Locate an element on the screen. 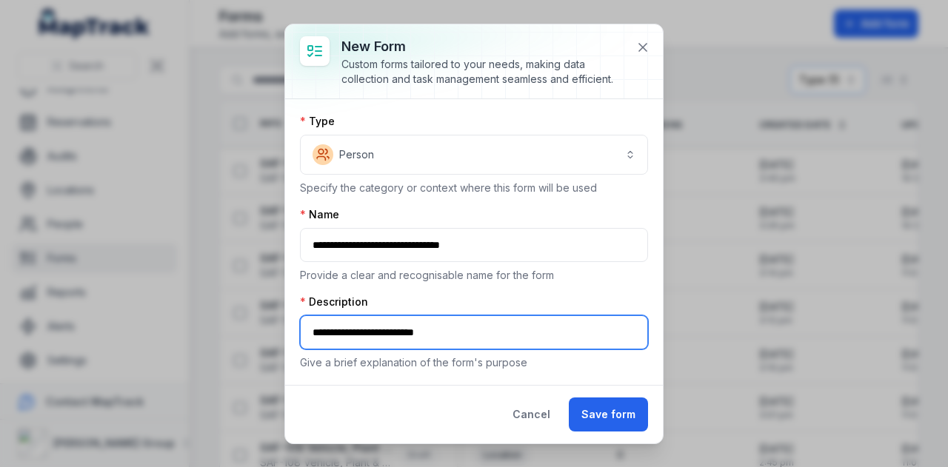  label: Description is located at coordinates (334, 302).